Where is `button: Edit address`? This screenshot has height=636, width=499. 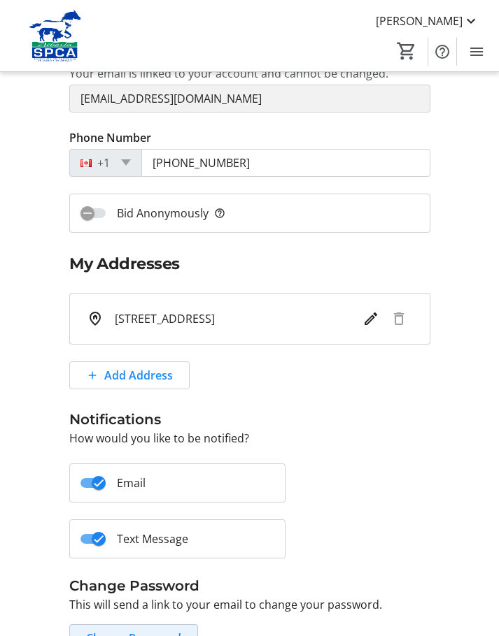
button: Edit address is located at coordinates (371, 319).